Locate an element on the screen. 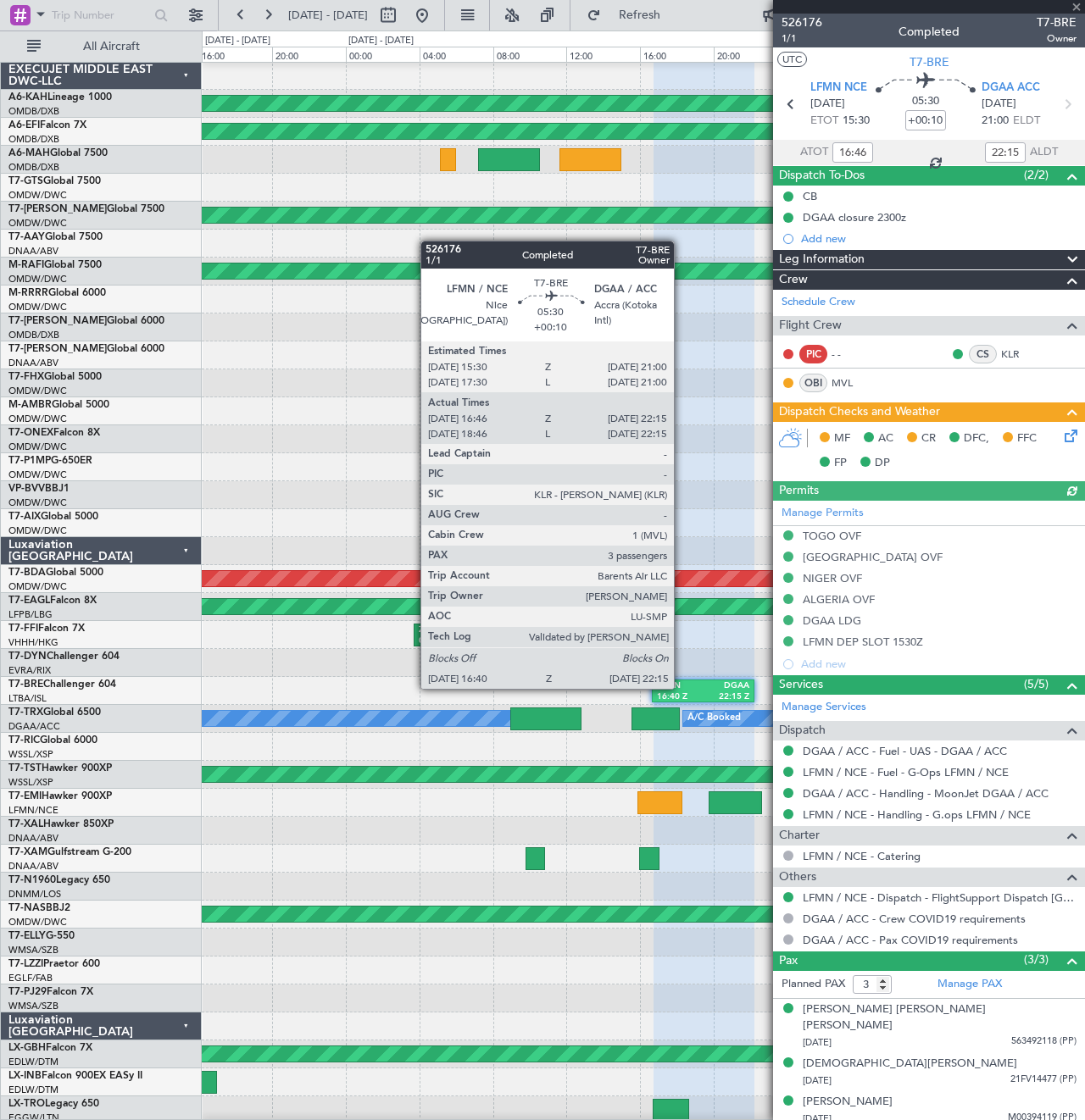  a: LFMN / NCE - Handling - G.ops LFMN / NCE is located at coordinates (916, 814).